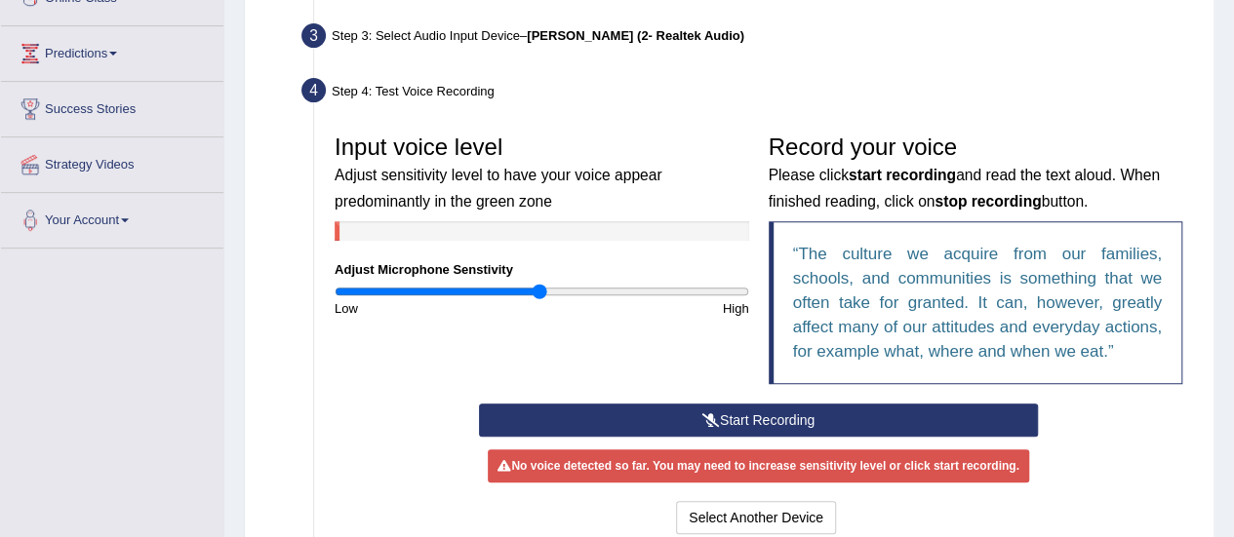  What do you see at coordinates (748, 39) in the screenshot?
I see `div: Step 3: Select Audio Input Device` at bounding box center [748, 39].